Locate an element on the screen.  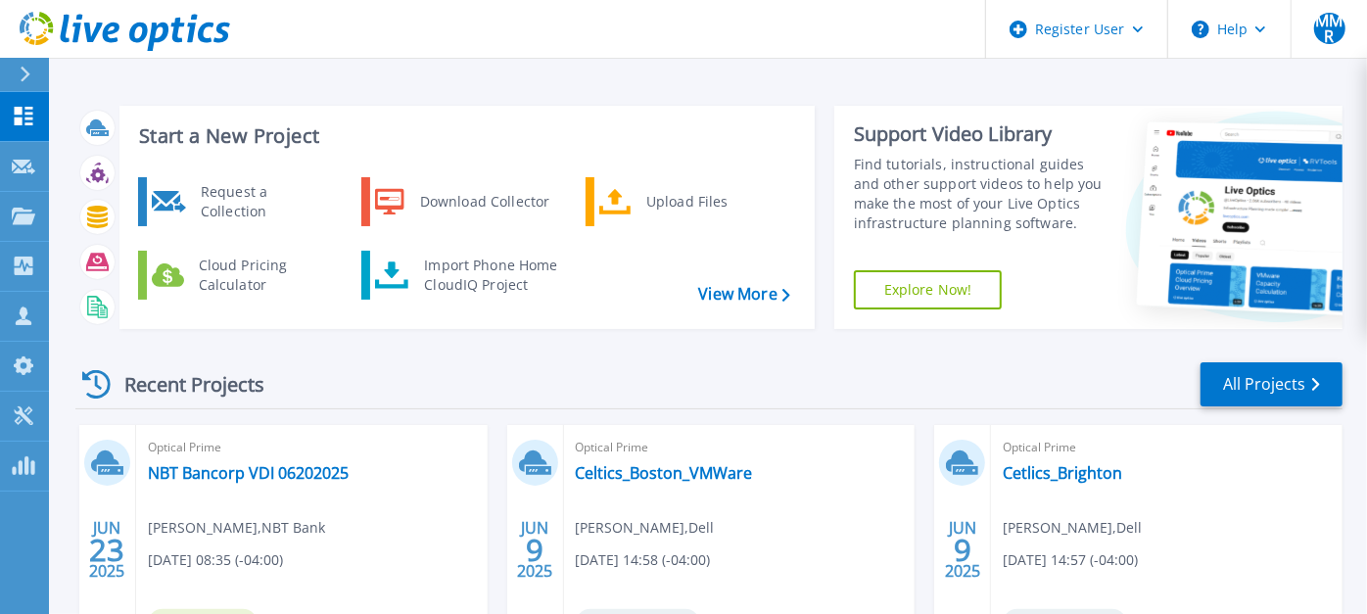
a: Cloud Pricing Calculator is located at coordinates (238, 275).